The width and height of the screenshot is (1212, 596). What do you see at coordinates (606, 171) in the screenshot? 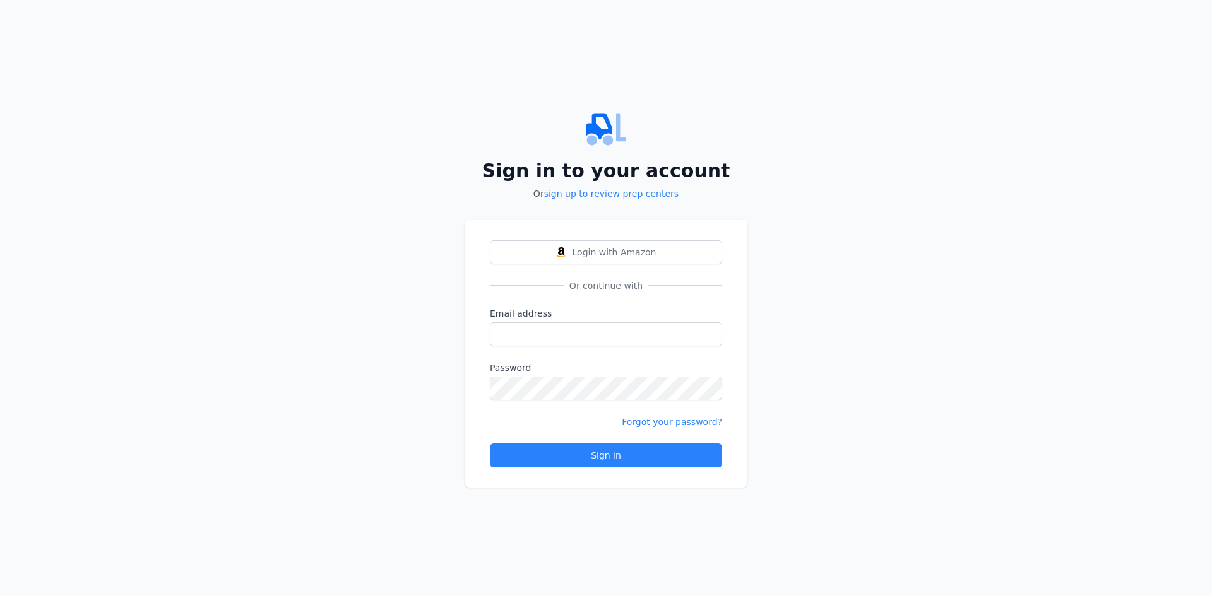
I see `h2: Sign in to your account` at bounding box center [606, 171].